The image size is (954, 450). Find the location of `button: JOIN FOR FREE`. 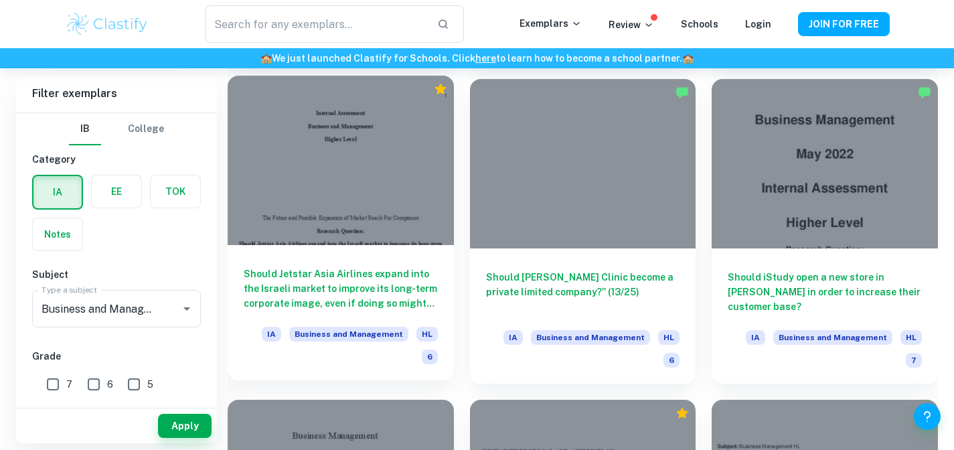

button: JOIN FOR FREE is located at coordinates (844, 24).